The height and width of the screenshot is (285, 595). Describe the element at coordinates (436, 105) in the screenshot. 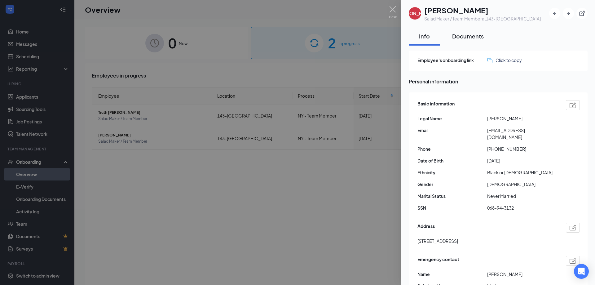

I see `span: Basic information` at that location.